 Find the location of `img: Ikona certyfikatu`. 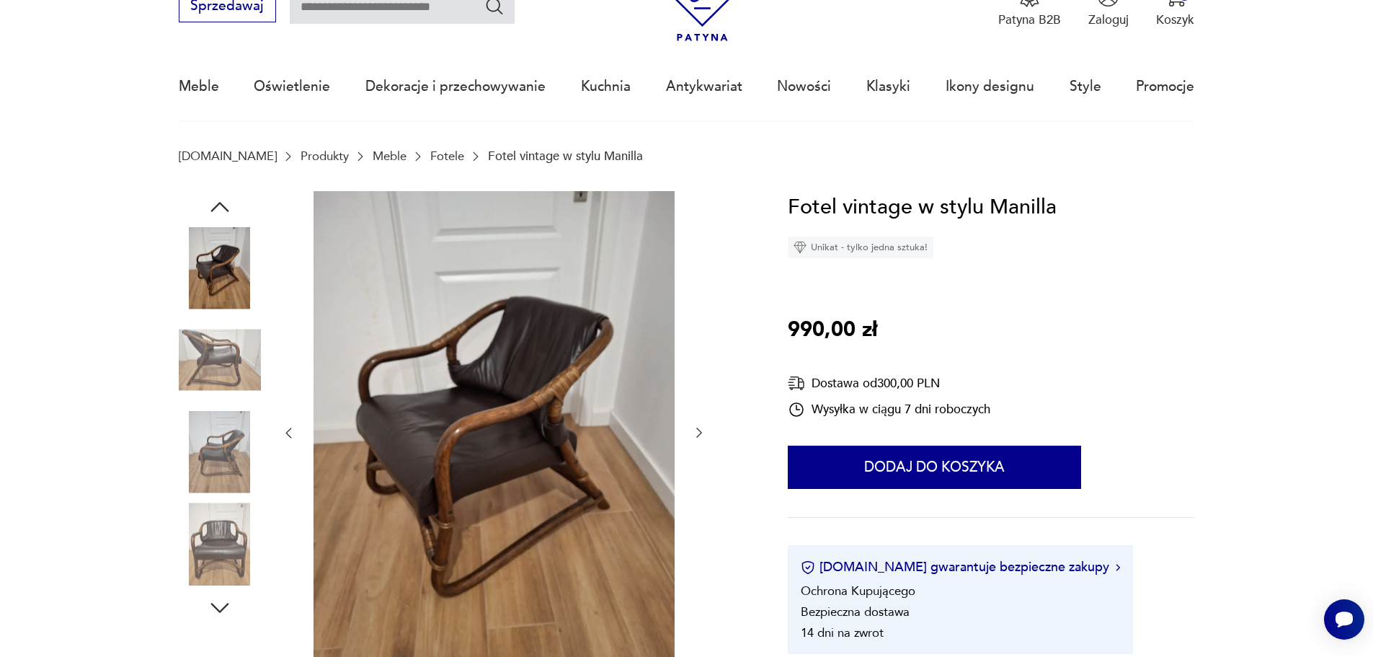

img: Ikona certyfikatu is located at coordinates (808, 567).